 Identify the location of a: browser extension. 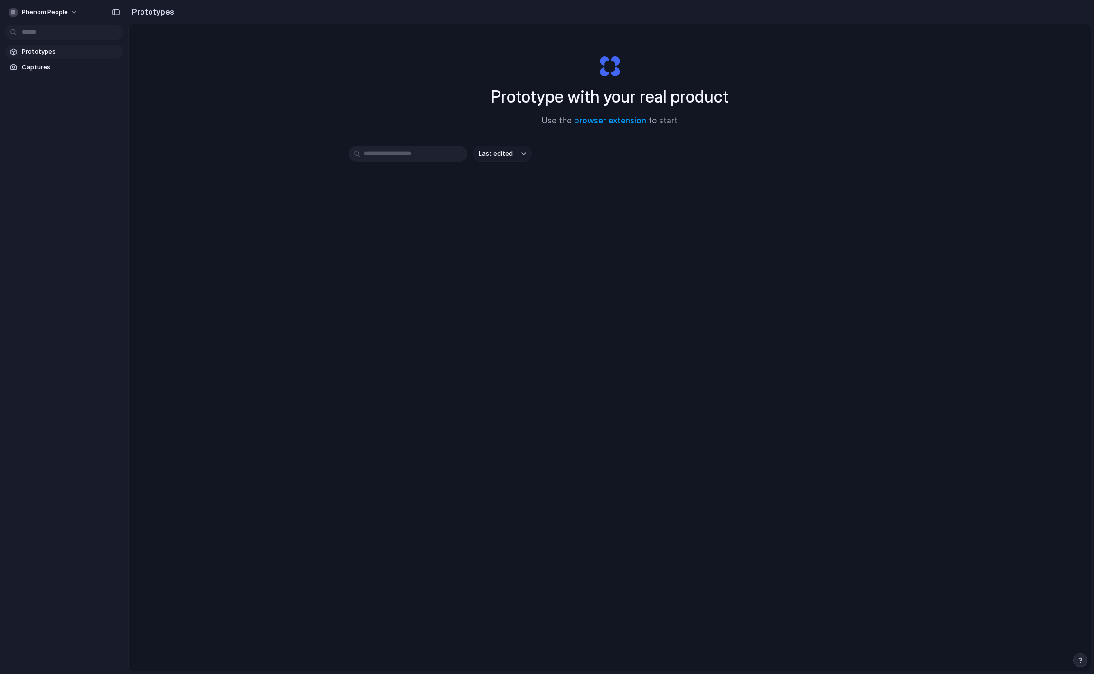
(610, 121).